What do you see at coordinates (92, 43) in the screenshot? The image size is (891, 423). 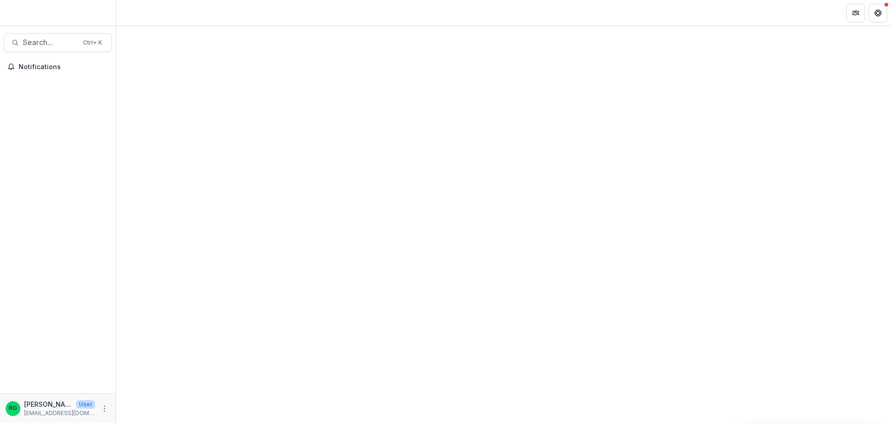 I see `div: Ctrl + K` at bounding box center [92, 43].